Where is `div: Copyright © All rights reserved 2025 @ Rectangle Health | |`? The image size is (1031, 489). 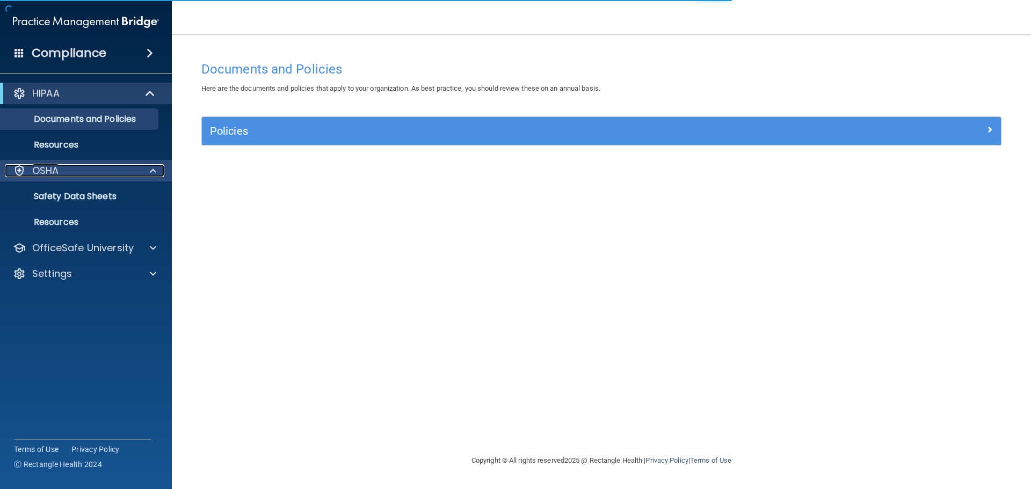 div: Copyright © All rights reserved 2025 @ Rectangle Health | | is located at coordinates (601, 461).